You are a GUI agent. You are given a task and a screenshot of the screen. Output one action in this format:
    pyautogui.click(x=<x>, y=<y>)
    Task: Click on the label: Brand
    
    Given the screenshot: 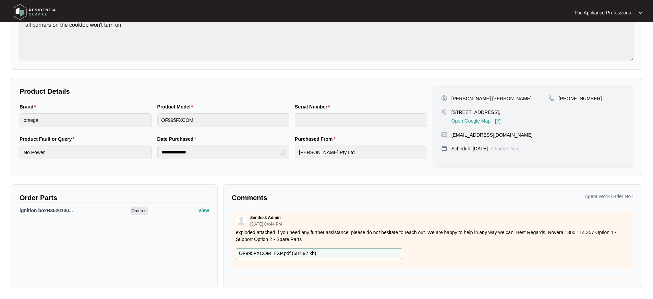 What is the action you would take?
    pyautogui.click(x=29, y=107)
    